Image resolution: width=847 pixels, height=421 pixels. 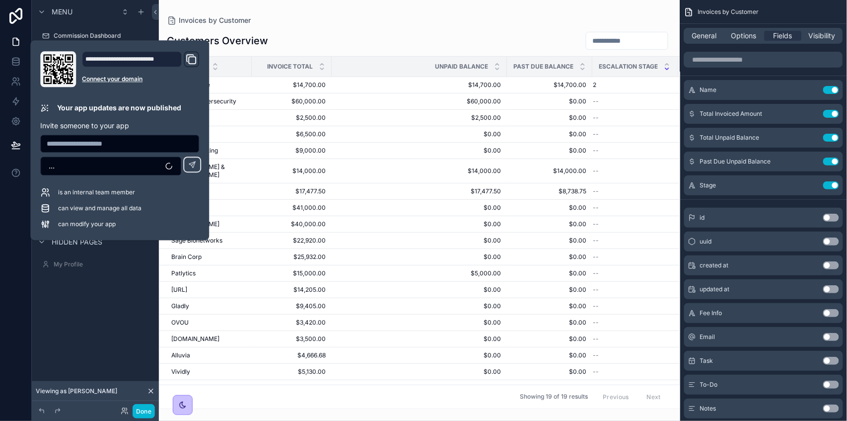 I want to click on span: Name, so click(x=709, y=90).